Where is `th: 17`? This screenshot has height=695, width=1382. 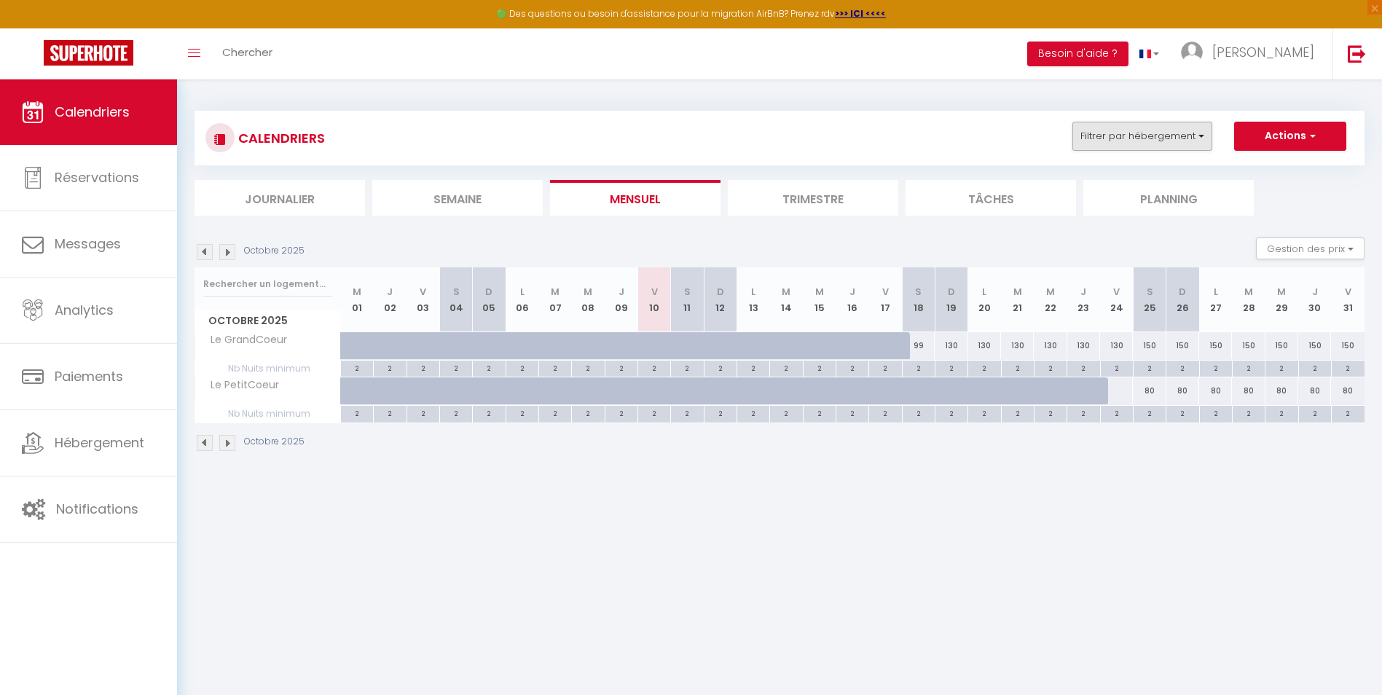 th: 17 is located at coordinates (885, 299).